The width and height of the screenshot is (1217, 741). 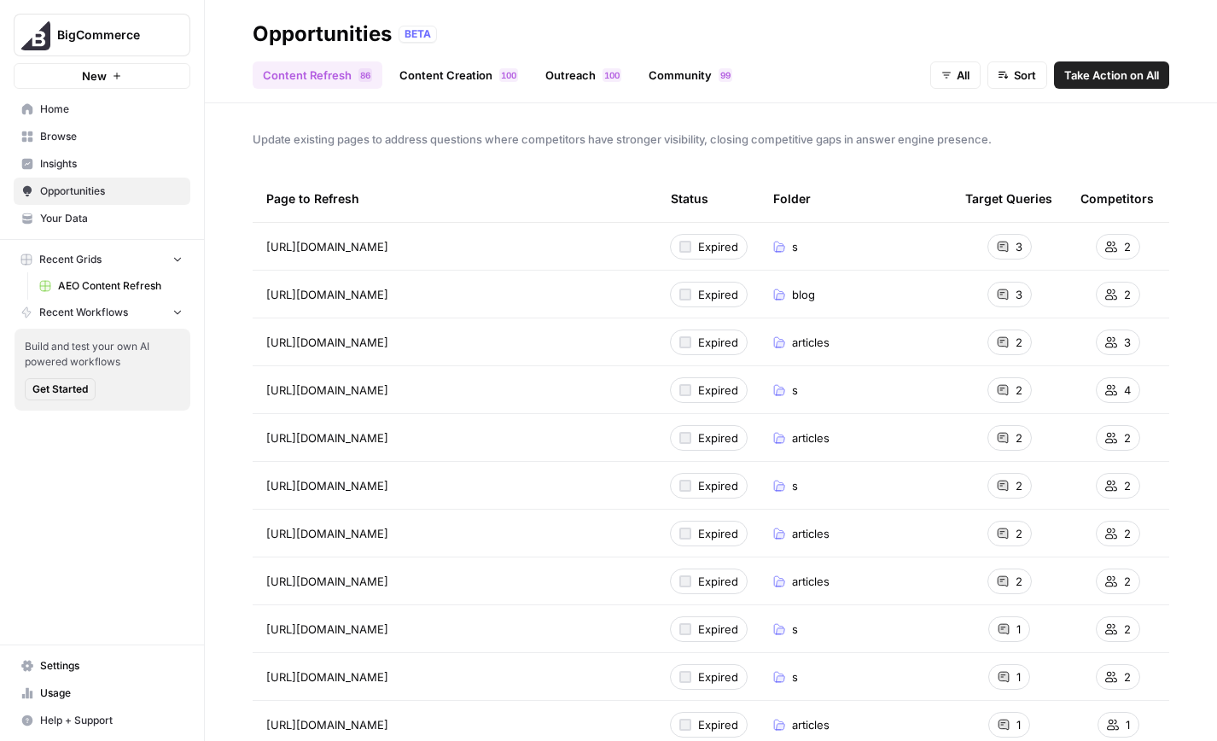 What do you see at coordinates (111, 164) in the screenshot?
I see `span: Insights` at bounding box center [111, 164].